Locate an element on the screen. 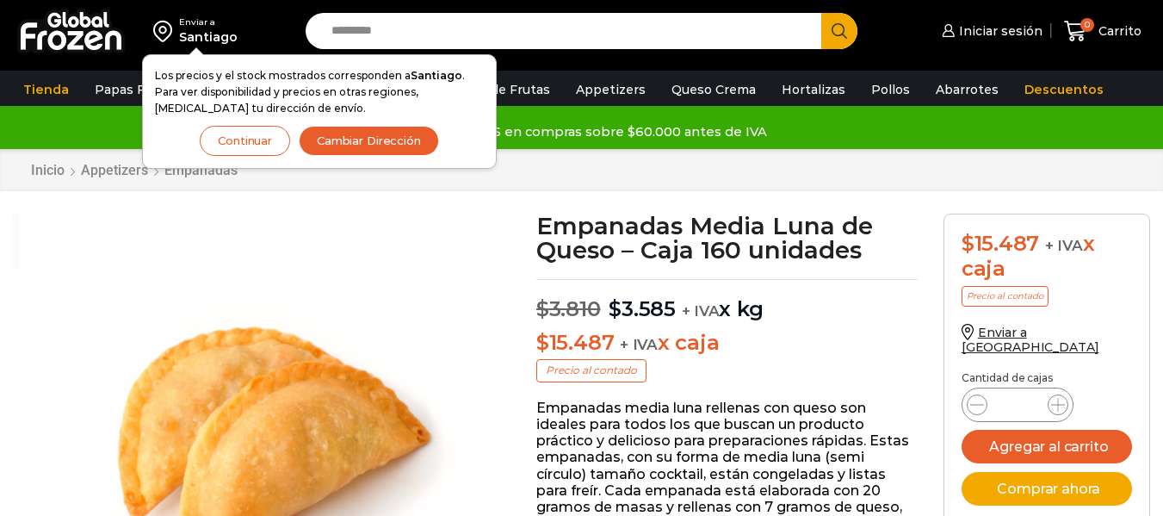  h1: Empanadas Media Luna de Queso – Caja 160 unidades is located at coordinates (726, 238).